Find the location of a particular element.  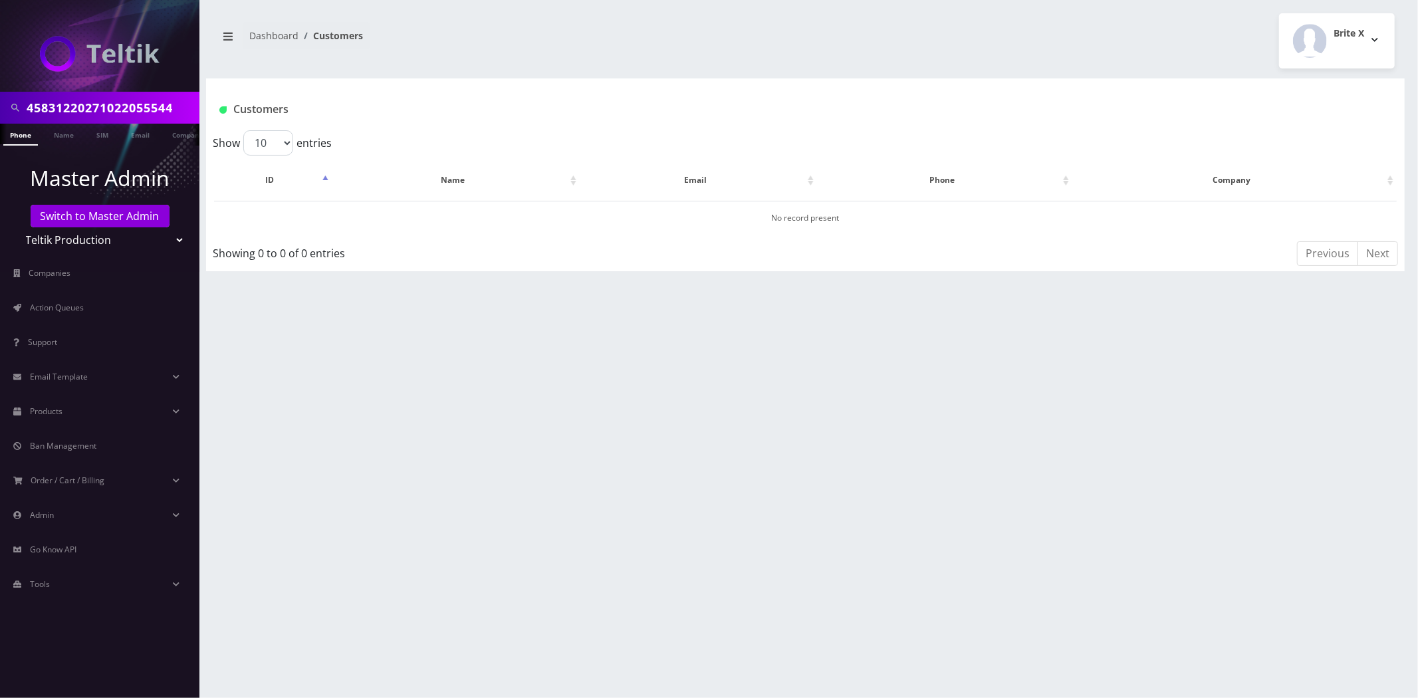

a: Previous is located at coordinates (1327, 253).